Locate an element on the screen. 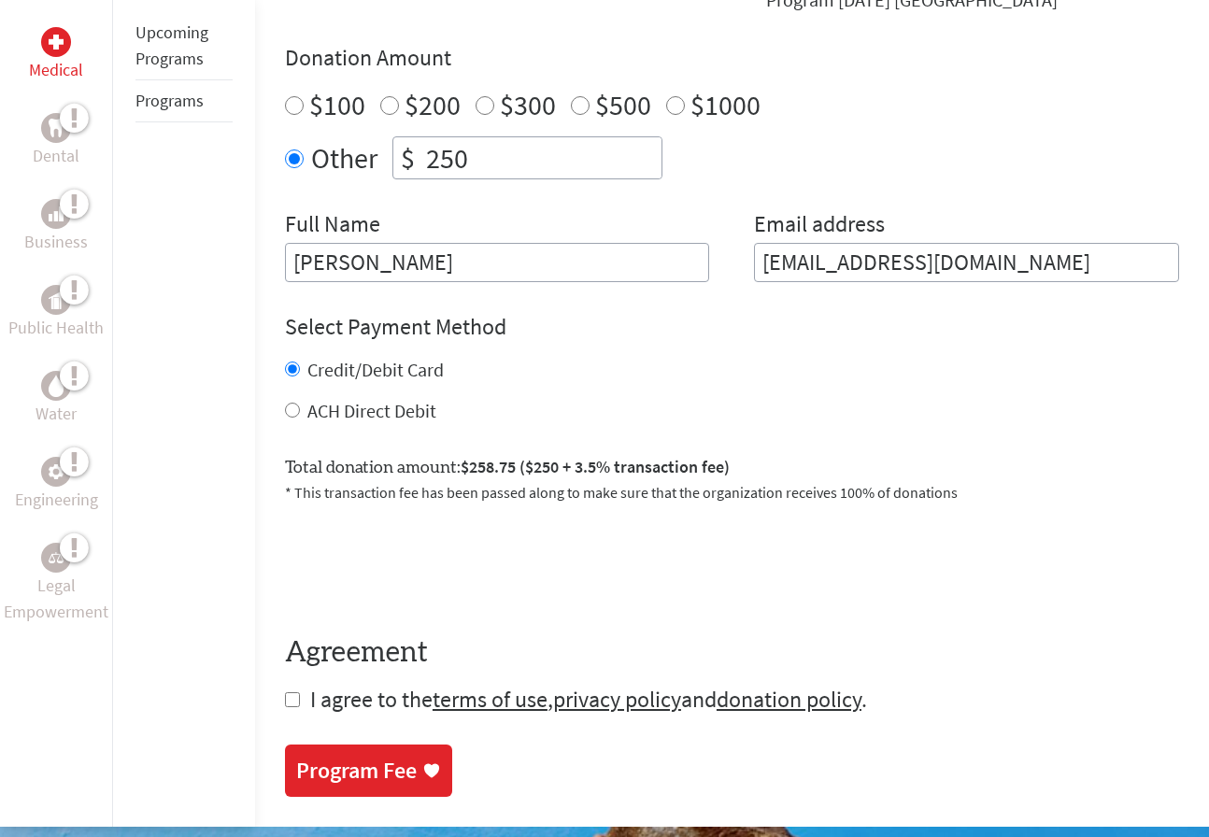  a: Legal EmpowermentLegal Empowerment is located at coordinates (56, 584).